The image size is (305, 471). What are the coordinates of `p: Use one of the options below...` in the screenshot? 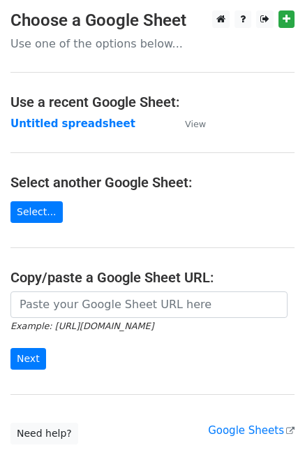 It's located at (152, 43).